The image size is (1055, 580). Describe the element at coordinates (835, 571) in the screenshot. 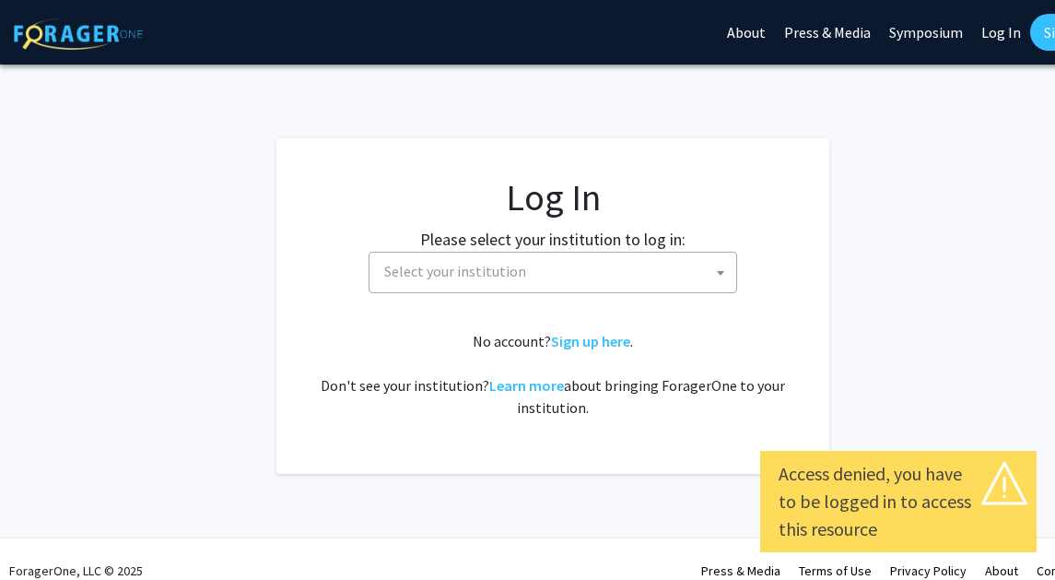

I see `a: Terms of Use` at that location.